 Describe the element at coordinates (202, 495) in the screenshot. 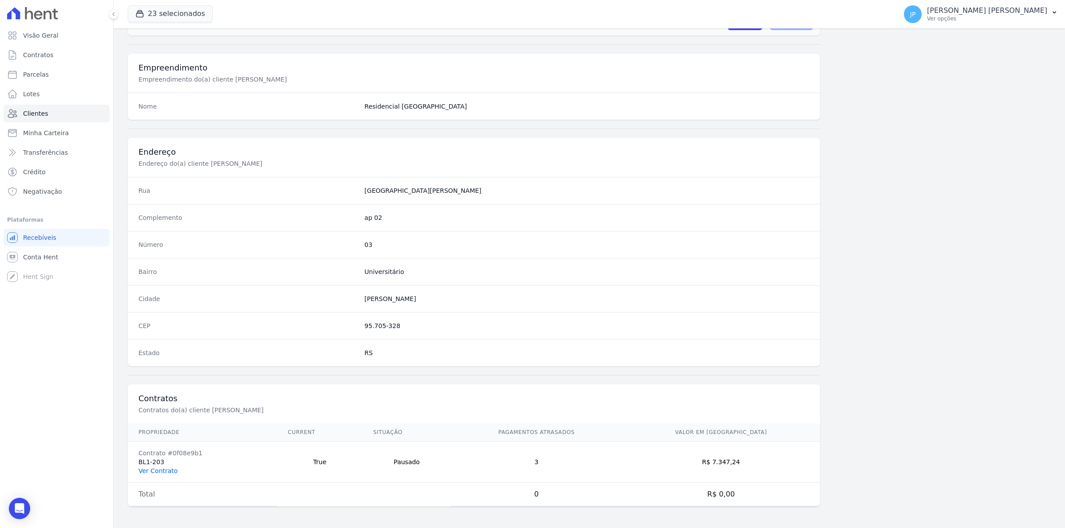

I see `td: Total` at that location.